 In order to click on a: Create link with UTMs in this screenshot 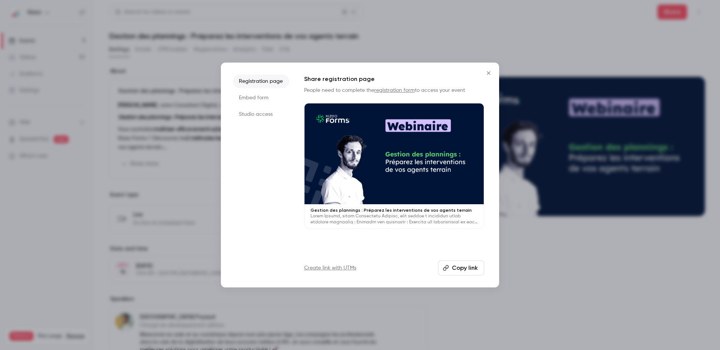, I will do `click(330, 268)`.